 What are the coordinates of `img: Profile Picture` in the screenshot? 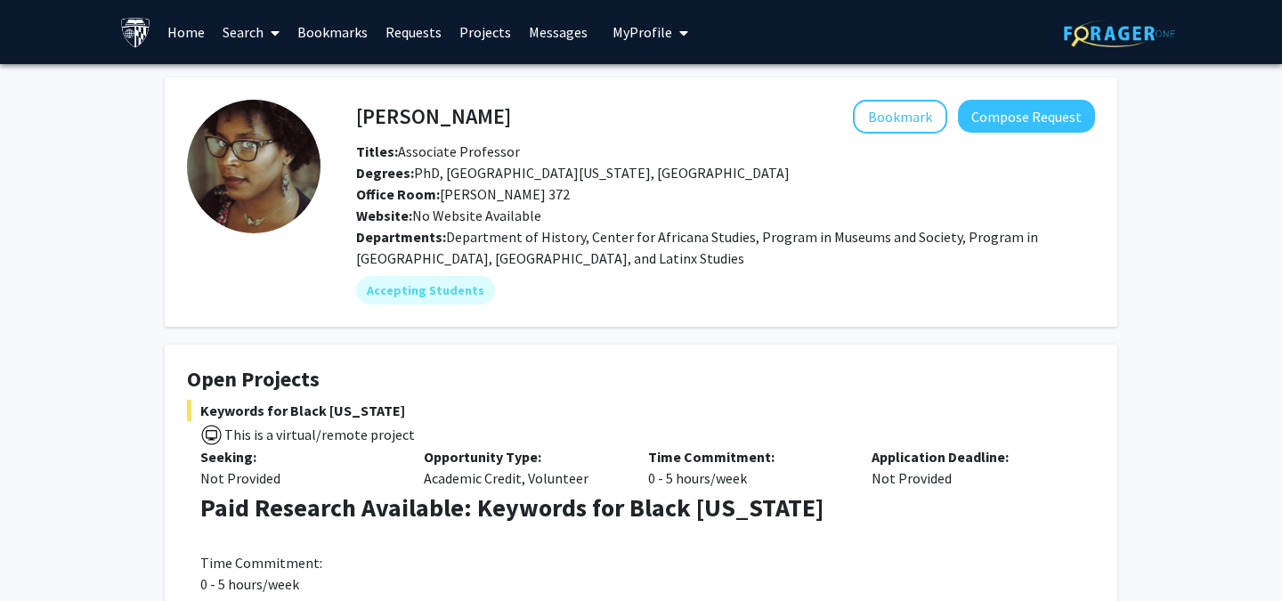 It's located at (254, 166).